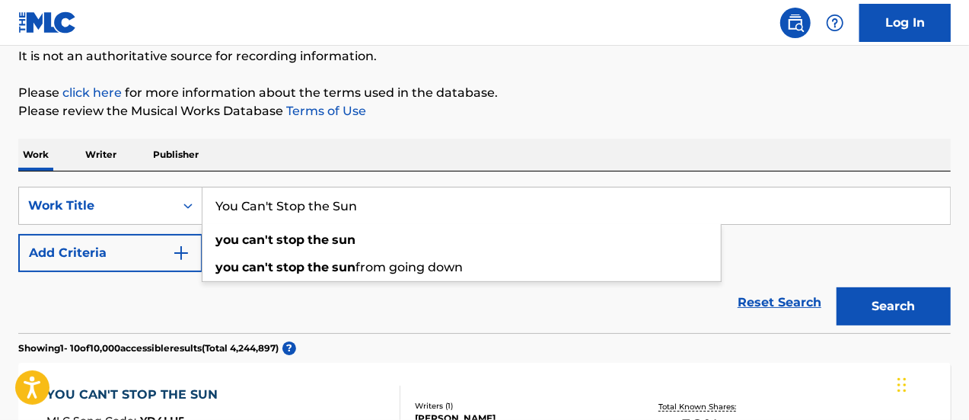 The height and width of the screenshot is (420, 969). I want to click on img: search, so click(796, 23).